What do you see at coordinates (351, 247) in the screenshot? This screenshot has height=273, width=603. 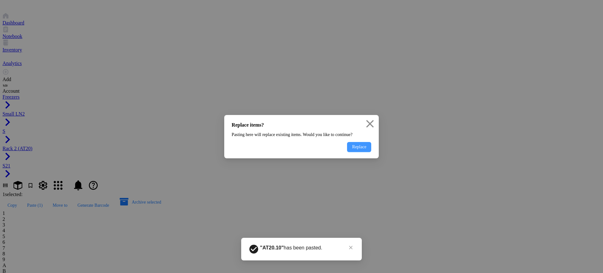 I see `span: close` at bounding box center [351, 247].